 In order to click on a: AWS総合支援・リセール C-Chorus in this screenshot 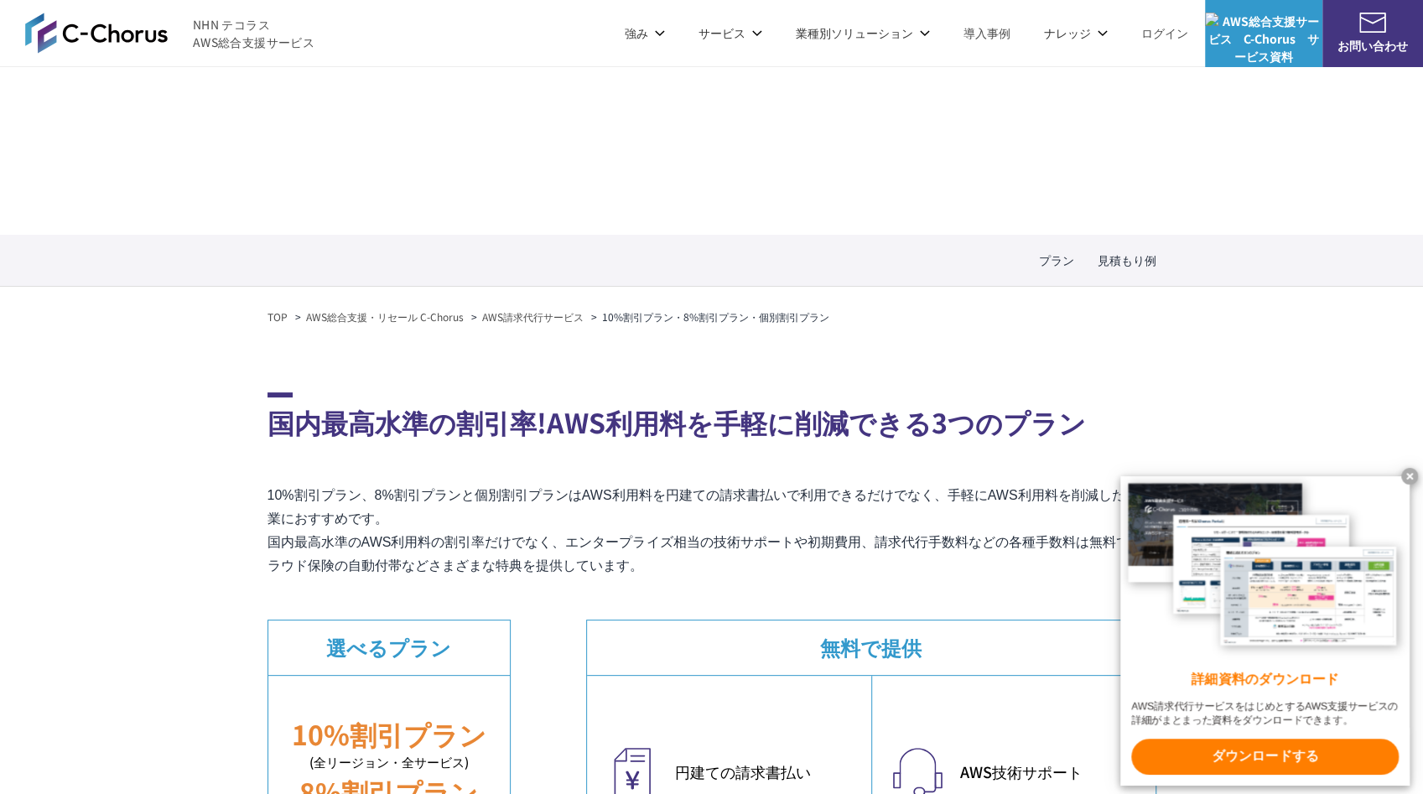, I will do `click(385, 317)`.